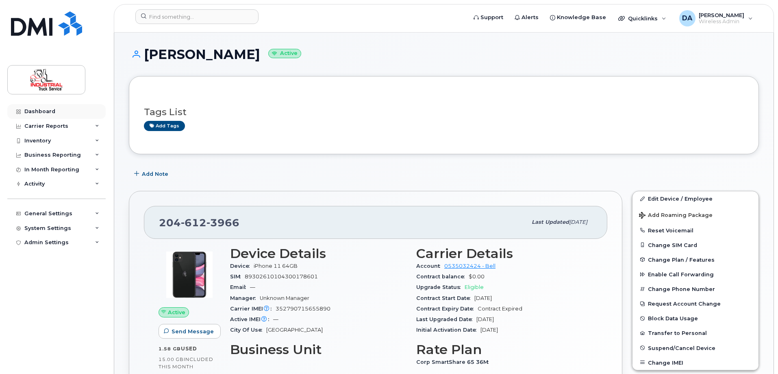 Image resolution: width=778 pixels, height=374 pixels. Describe the element at coordinates (696, 318) in the screenshot. I see `button: Block Data Usage` at that location.